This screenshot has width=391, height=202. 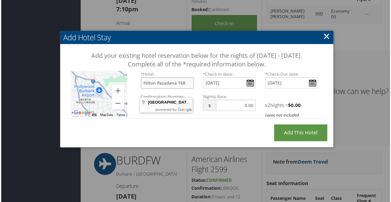 I want to click on input: 0.00, so click(x=236, y=106).